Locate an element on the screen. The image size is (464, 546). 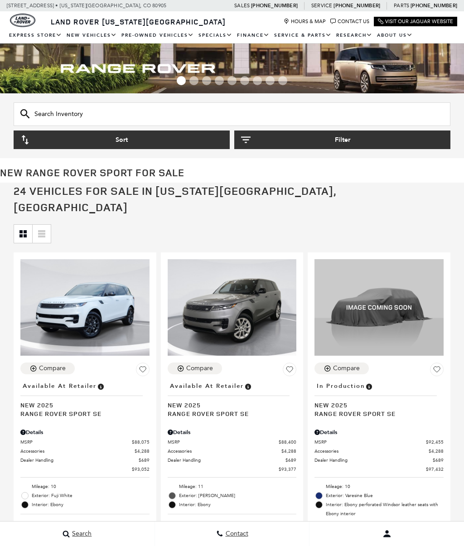
a: New Vehicles is located at coordinates (92, 35).